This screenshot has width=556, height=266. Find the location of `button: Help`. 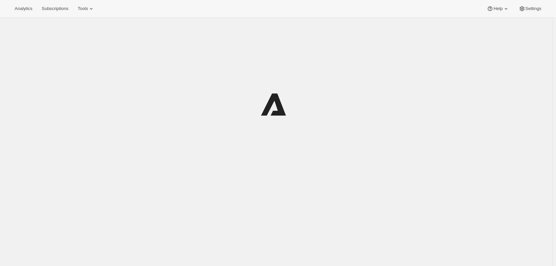

button: Help is located at coordinates (497, 9).